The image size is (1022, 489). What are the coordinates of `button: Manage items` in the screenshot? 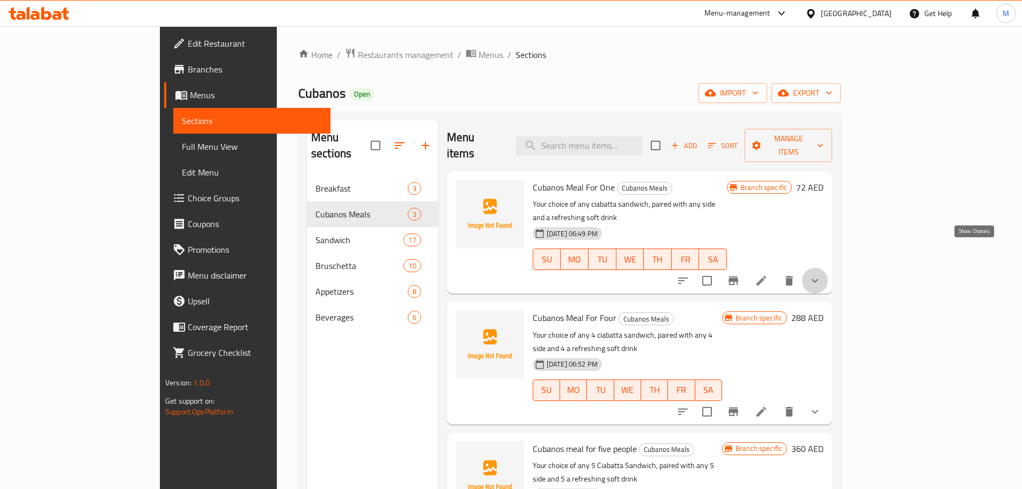 It's located at (788, 145).